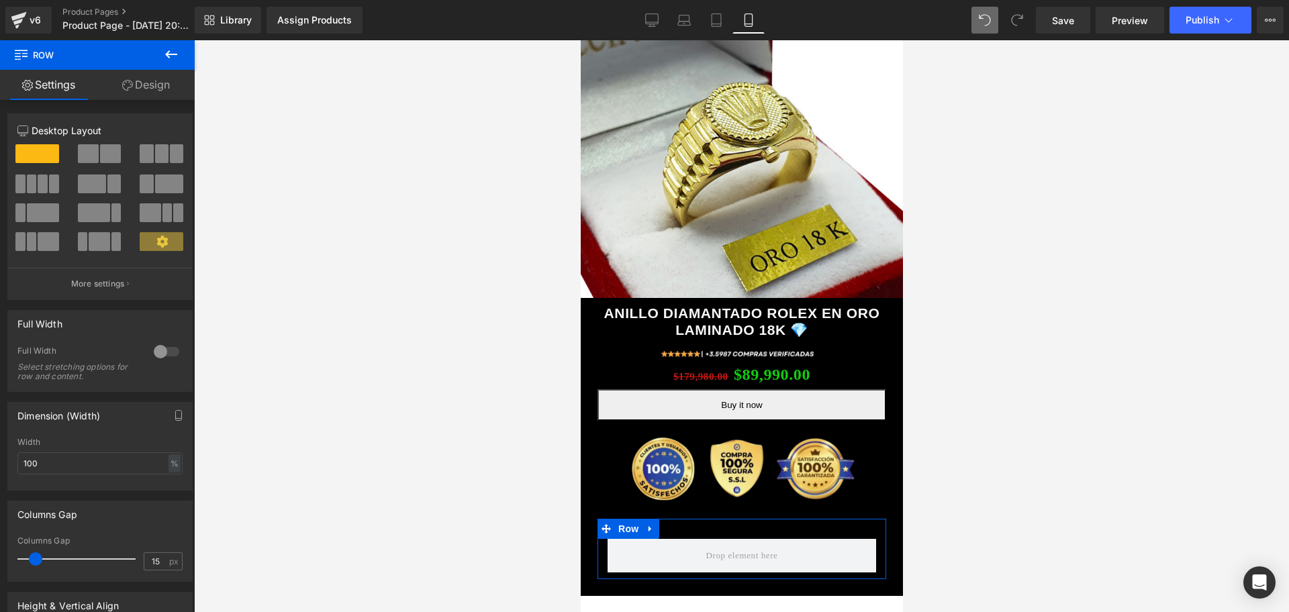  Describe the element at coordinates (58, 412) in the screenshot. I see `div: Dimension (Width)` at that location.